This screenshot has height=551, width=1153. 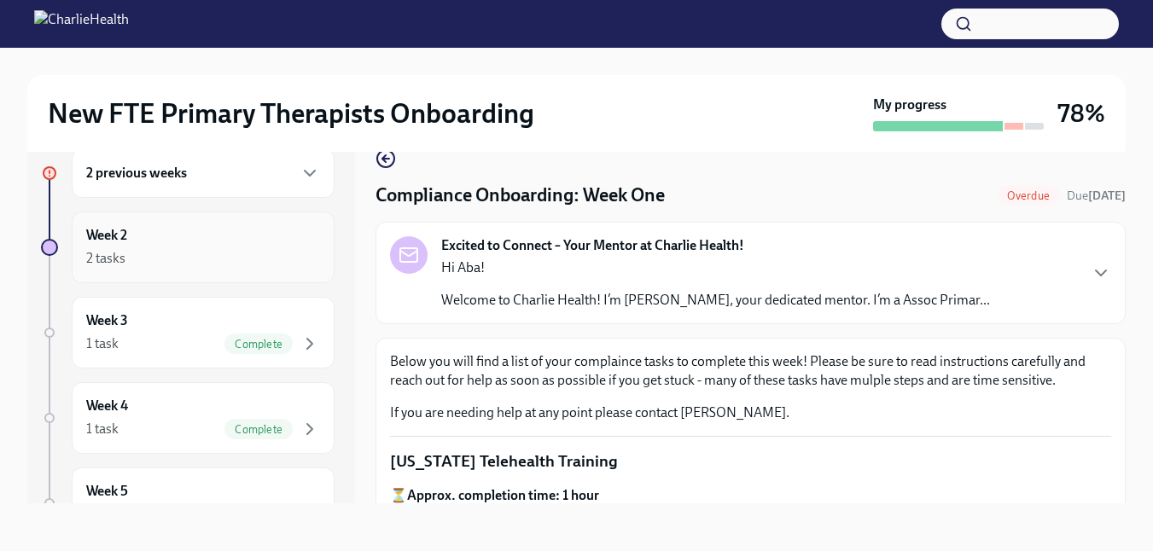 I want to click on div: 2 tasks, so click(x=106, y=259).